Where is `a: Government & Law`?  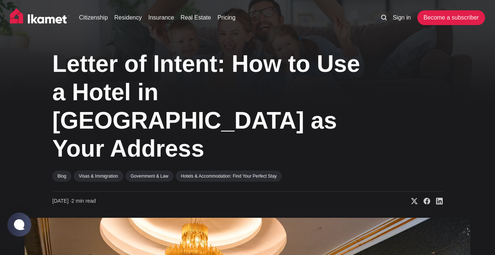
a: Government & Law is located at coordinates (150, 176).